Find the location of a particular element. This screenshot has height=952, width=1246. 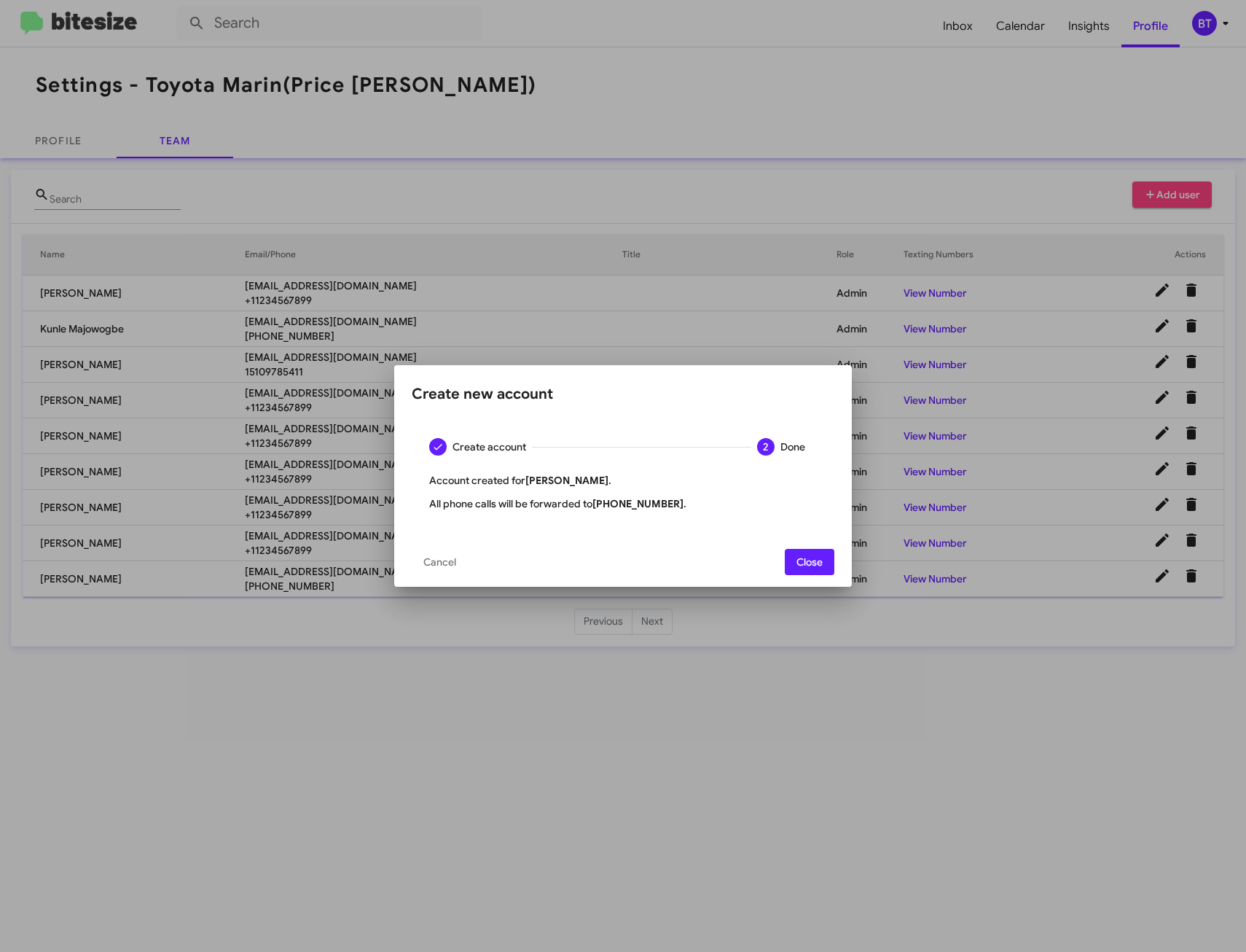

p: All phone calls will be forwarded to . is located at coordinates (623, 504).